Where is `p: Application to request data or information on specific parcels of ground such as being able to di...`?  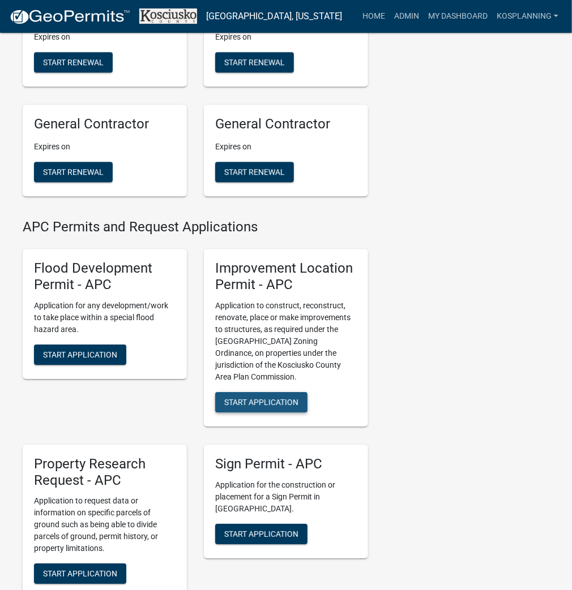
p: Application to request data or information on specific parcels of ground such as being able to di... is located at coordinates (105, 525).